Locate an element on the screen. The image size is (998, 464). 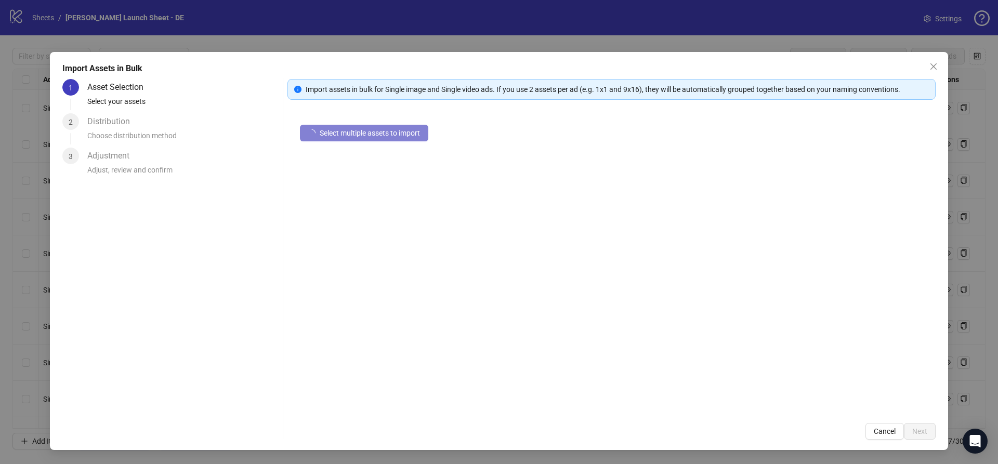
span: 3 is located at coordinates (71, 157).